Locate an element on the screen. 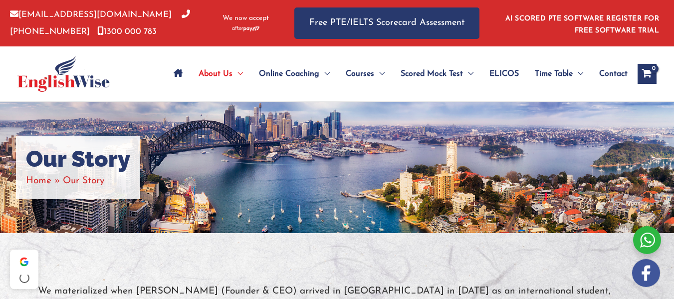  span: Home is located at coordinates (38, 181).